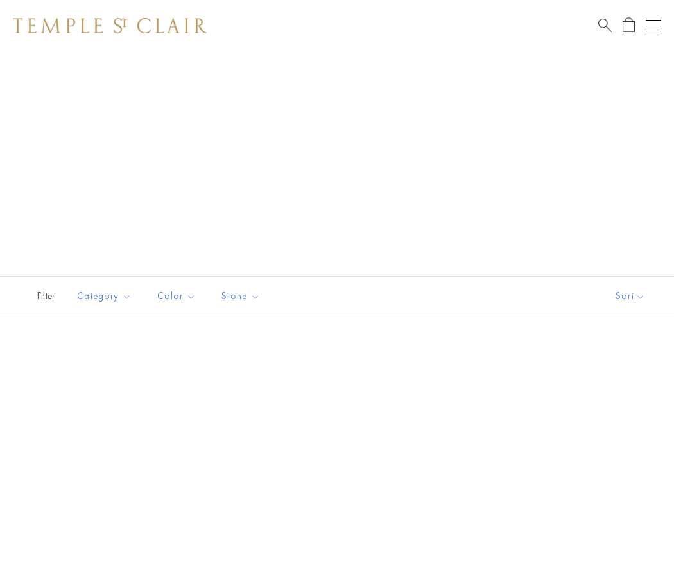  What do you see at coordinates (106, 296) in the screenshot?
I see `span: Category` at bounding box center [106, 296].